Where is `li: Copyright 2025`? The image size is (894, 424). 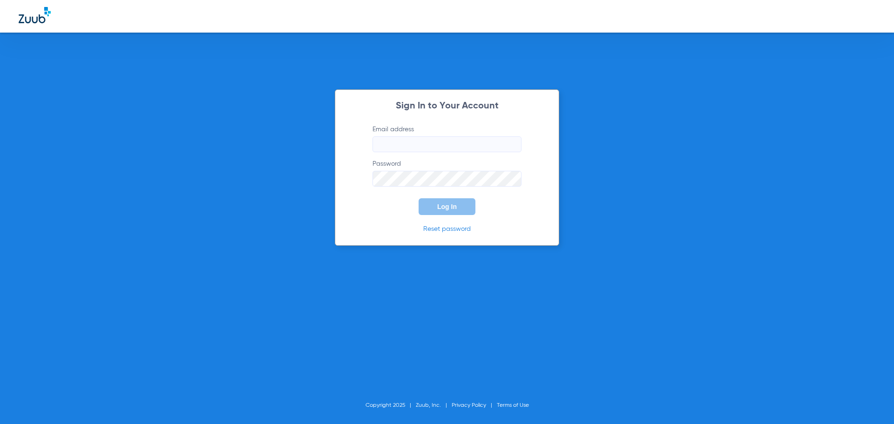 li: Copyright 2025 is located at coordinates (391, 406).